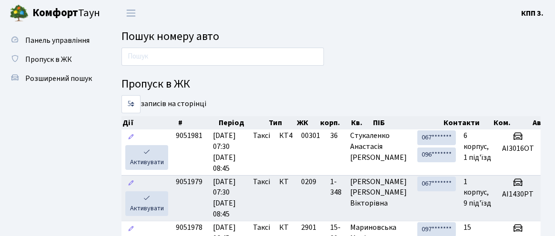 The width and height of the screenshot is (555, 236). I want to click on h5: АІ1430РТ, so click(518, 194).